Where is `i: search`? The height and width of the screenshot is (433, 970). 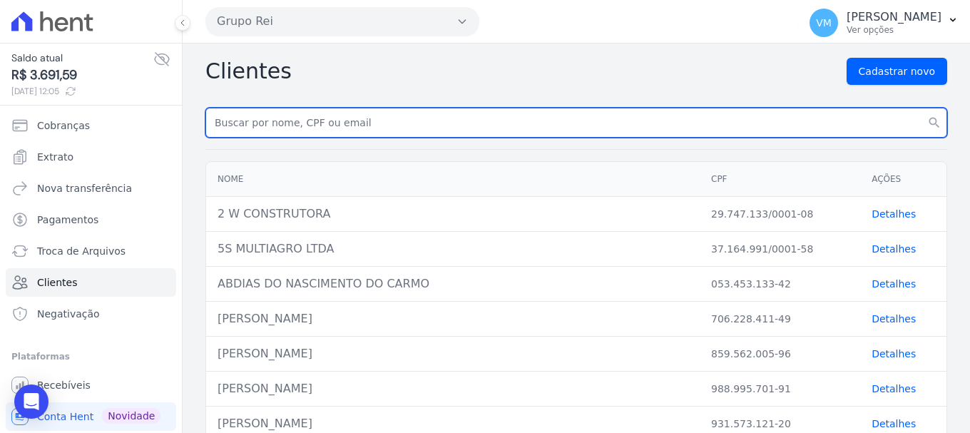 i: search is located at coordinates (935, 123).